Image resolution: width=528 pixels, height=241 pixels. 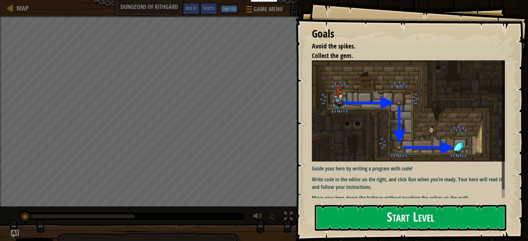 What do you see at coordinates (411, 198) in the screenshot?
I see `p: Move your hero down the hallway without touching the spikes on the walls.` at bounding box center [411, 198].